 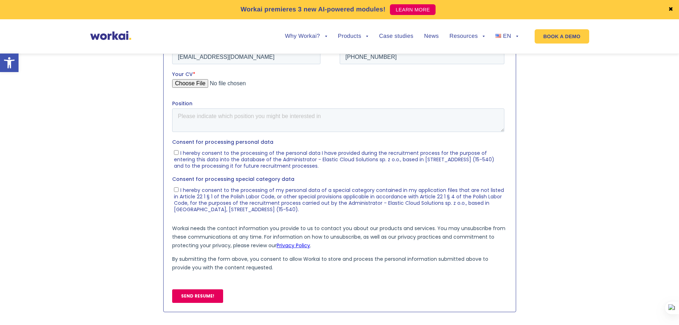 What do you see at coordinates (4, 140) in the screenshot?
I see `input: I hereby consent to the processing of the personal data I have provided during the recruitment pr...` at bounding box center [4, 140].